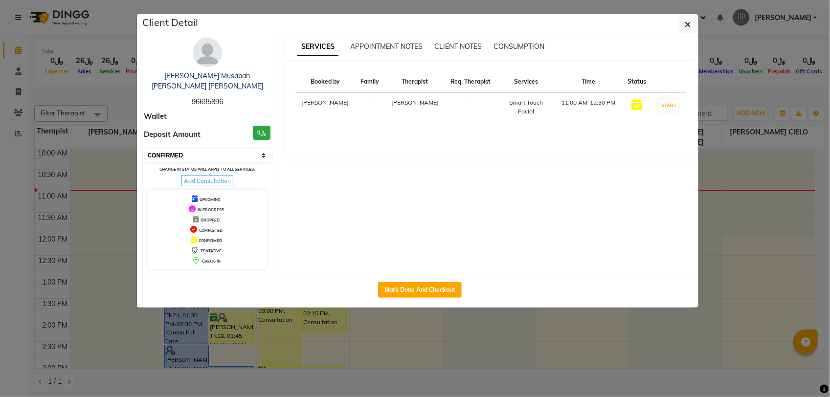 The height and width of the screenshot is (397, 830). What do you see at coordinates (637, 82) in the screenshot?
I see `th: Status` at bounding box center [637, 82].